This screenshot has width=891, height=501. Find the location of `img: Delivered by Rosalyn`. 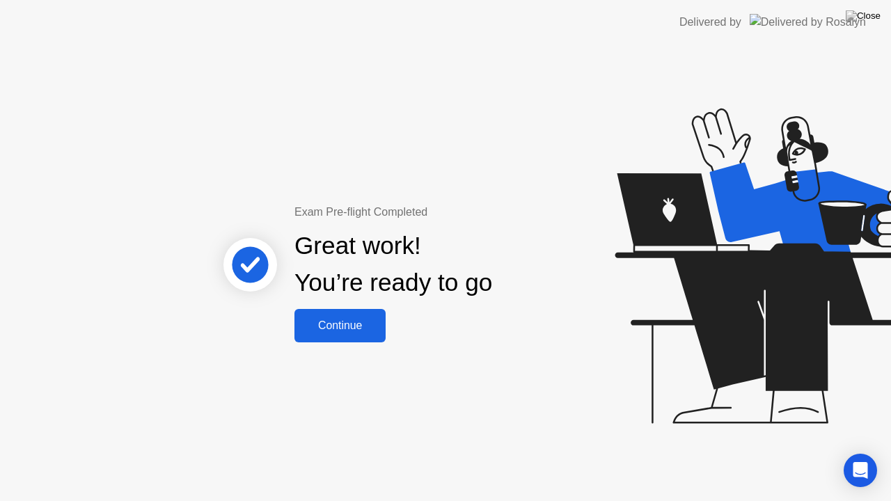

img: Delivered by Rosalyn is located at coordinates (808, 22).